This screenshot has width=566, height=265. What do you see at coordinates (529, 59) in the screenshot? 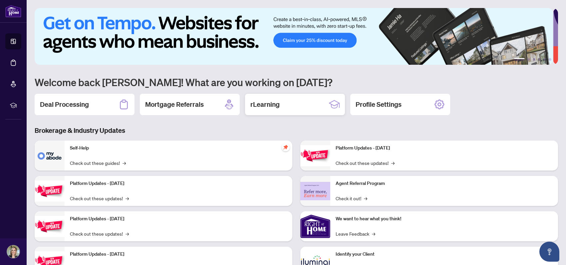
I see `button: 2` at bounding box center [529, 59].